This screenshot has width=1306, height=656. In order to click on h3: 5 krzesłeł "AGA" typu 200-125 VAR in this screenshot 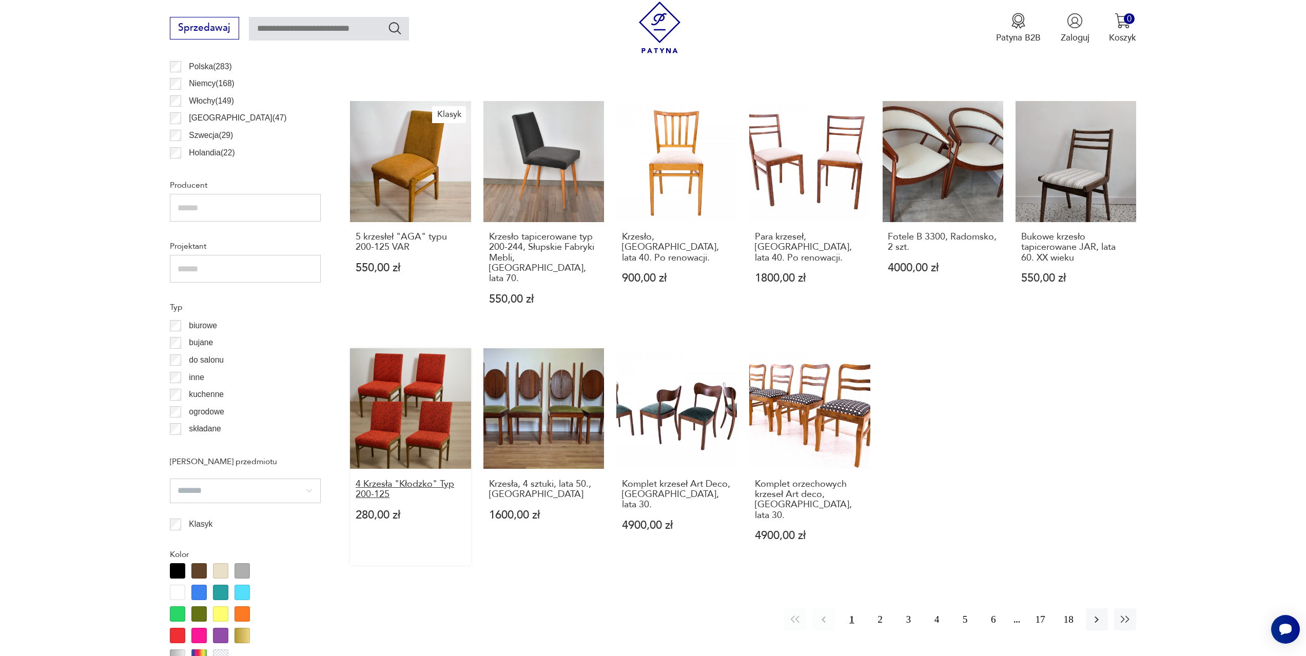, I will do `click(410, 242)`.